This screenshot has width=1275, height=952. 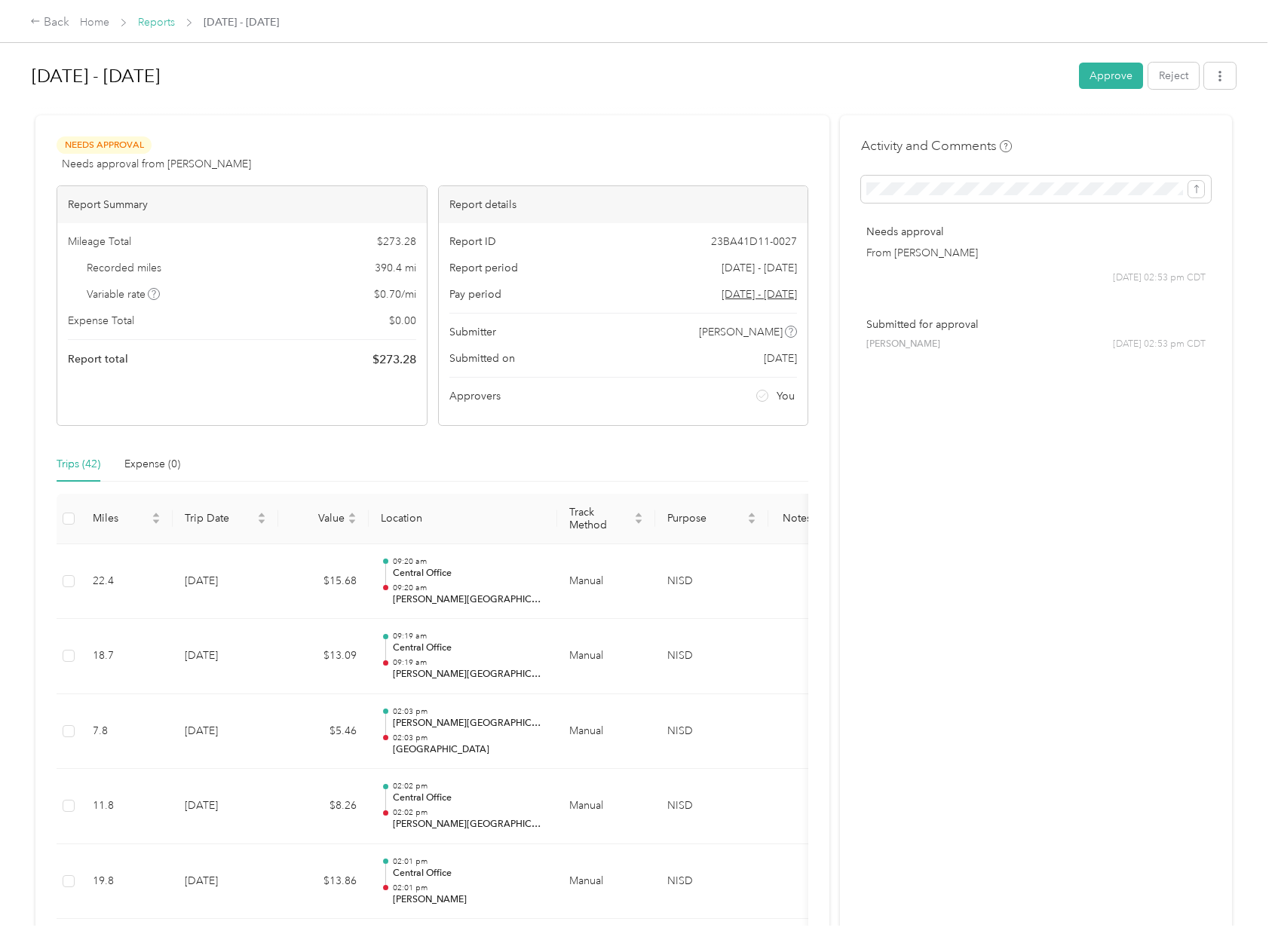 I want to click on span: 23BA41D11-0027, so click(x=754, y=242).